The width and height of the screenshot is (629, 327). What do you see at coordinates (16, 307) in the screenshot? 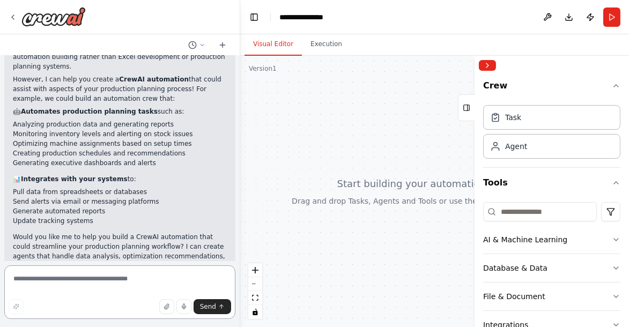
I see `button: Improve this prompt` at bounding box center [16, 307].